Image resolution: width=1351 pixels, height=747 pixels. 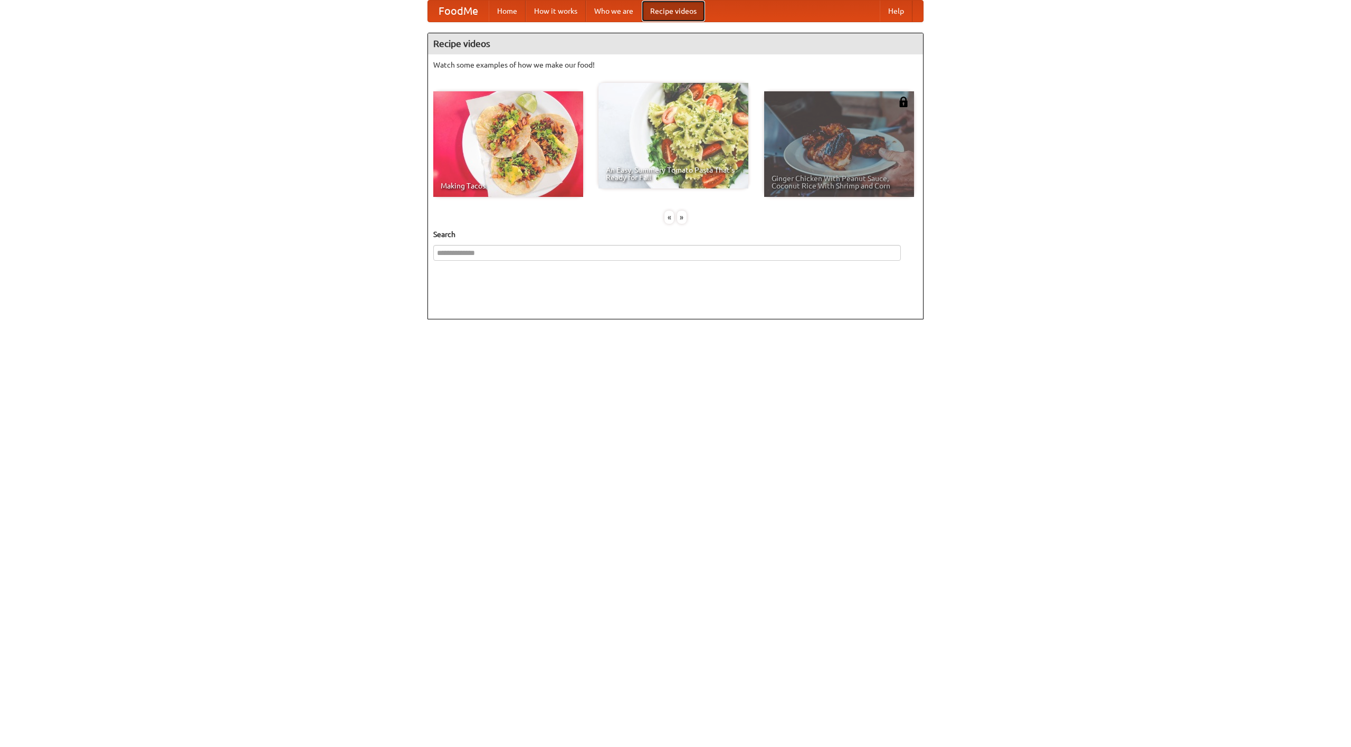 I want to click on h4: Recipe videos, so click(x=675, y=44).